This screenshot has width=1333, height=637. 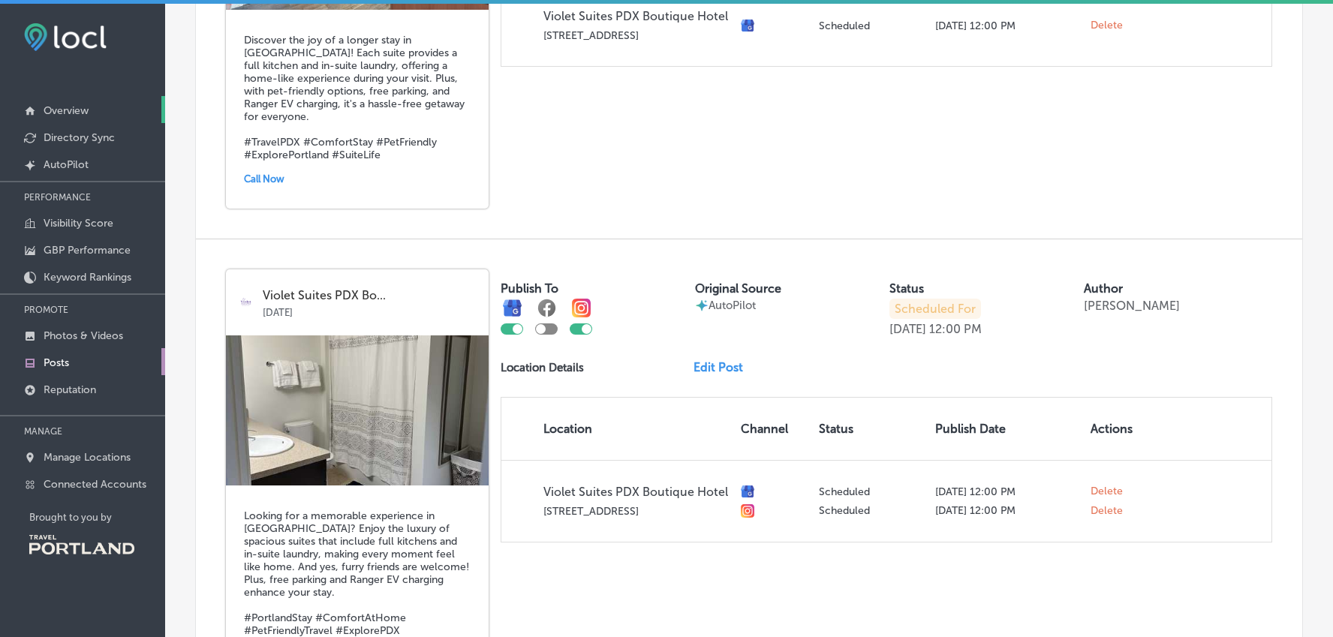 I want to click on p: Overview, so click(x=66, y=110).